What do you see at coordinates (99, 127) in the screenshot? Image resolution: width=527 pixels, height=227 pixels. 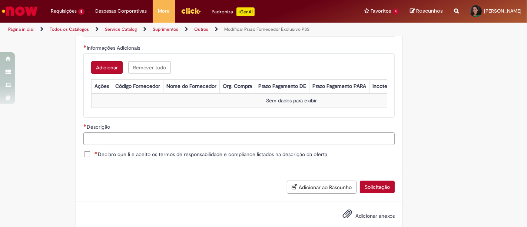 I see `span: Descrição` at bounding box center [99, 127].